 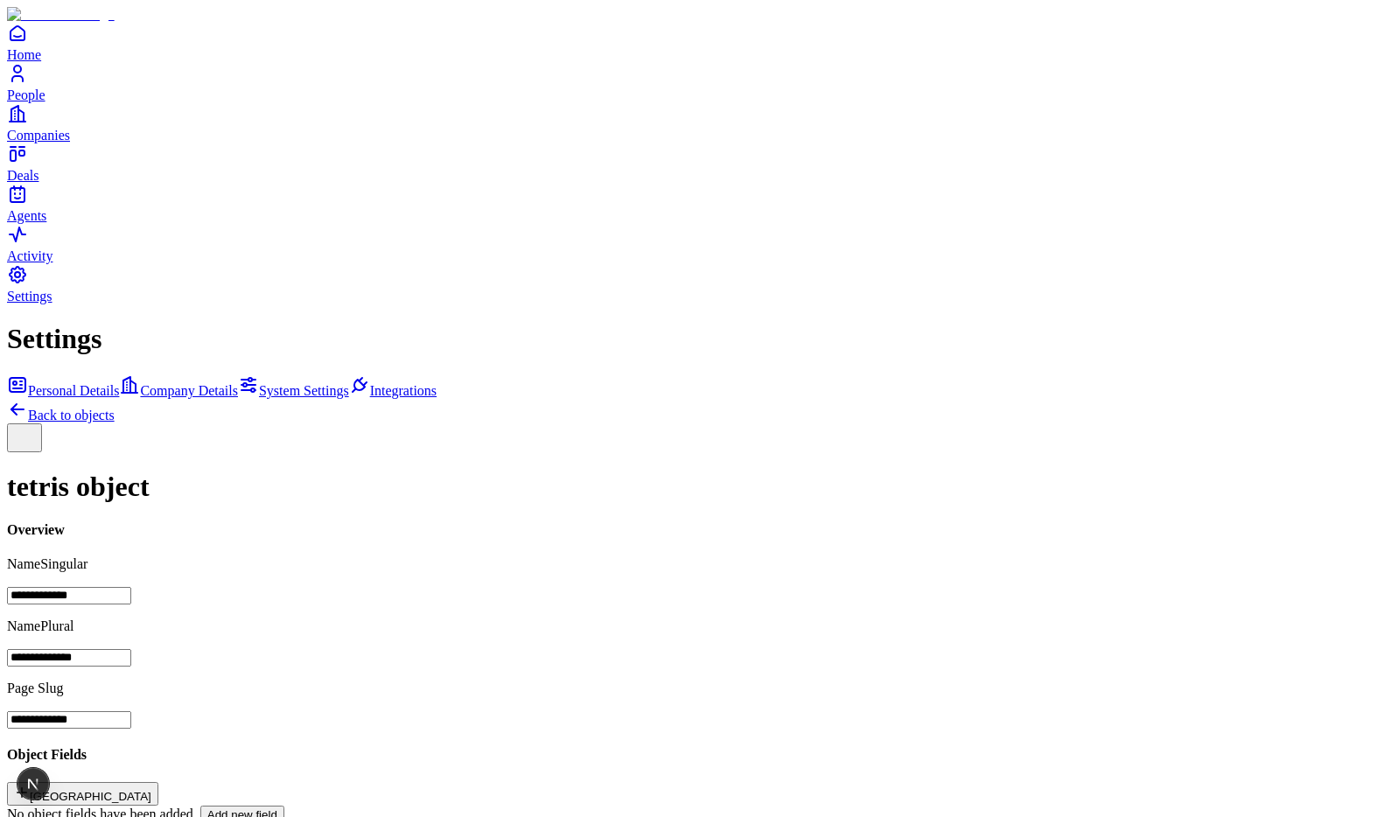 What do you see at coordinates (393, 390) in the screenshot?
I see `a: Integrations` at bounding box center [393, 390].